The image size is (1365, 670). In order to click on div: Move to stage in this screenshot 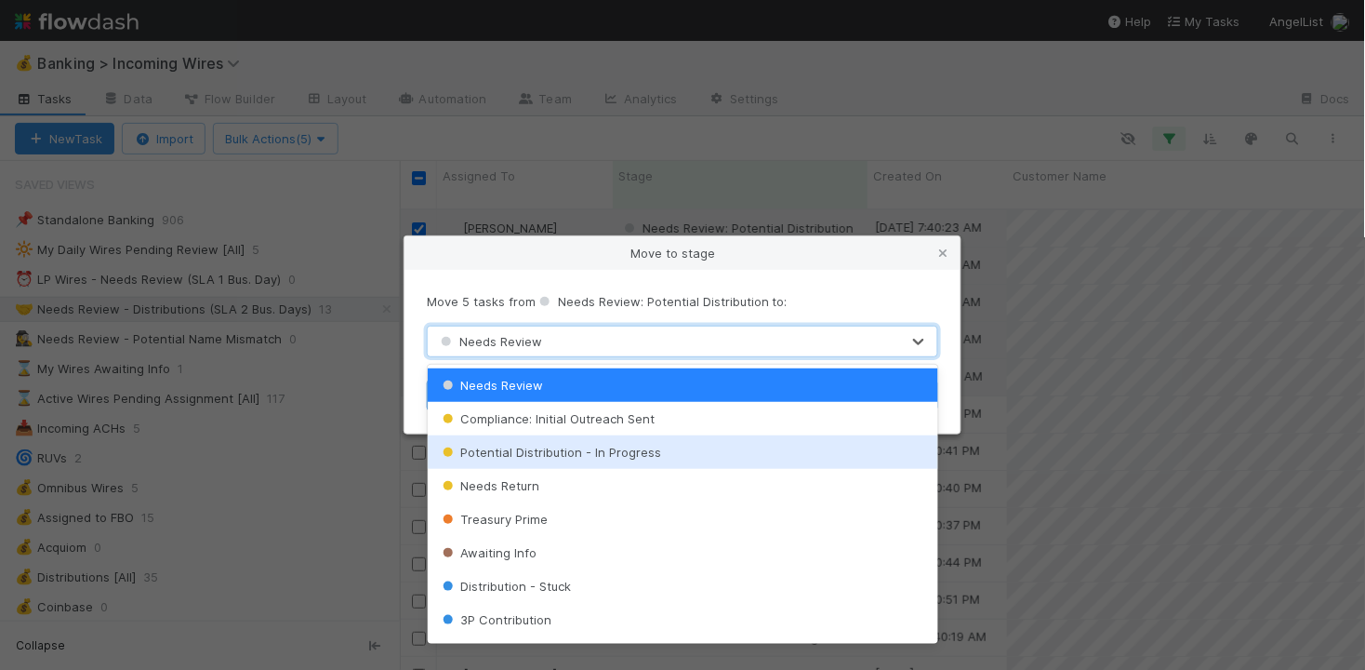, I will do `click(683, 253)`.